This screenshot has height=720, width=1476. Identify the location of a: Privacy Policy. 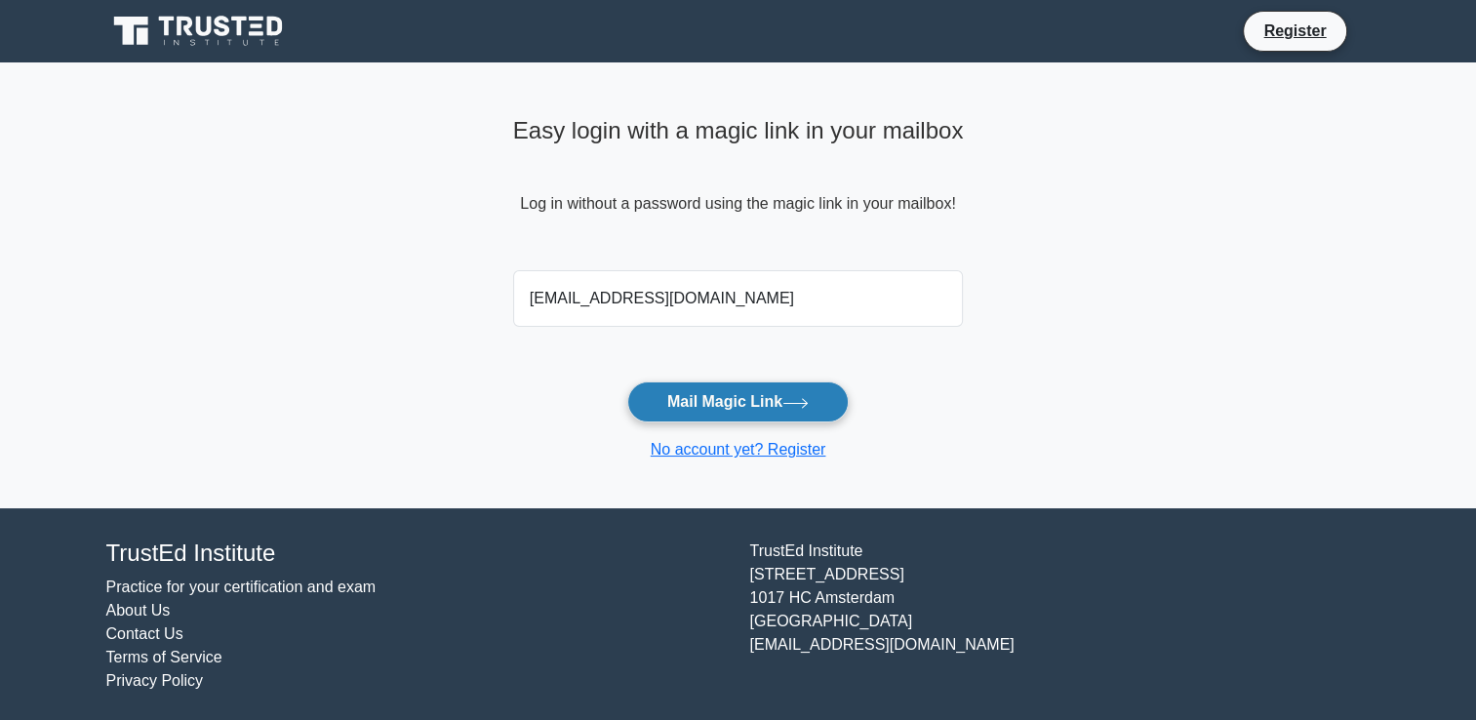
(155, 680).